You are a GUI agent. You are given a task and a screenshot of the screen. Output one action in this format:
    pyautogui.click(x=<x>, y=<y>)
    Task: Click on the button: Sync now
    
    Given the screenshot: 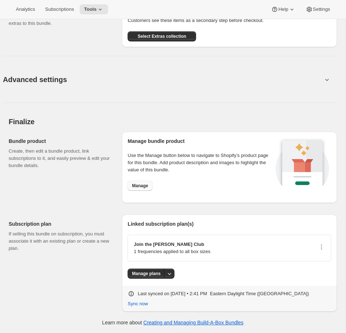 What is the action you would take?
    pyautogui.click(x=138, y=304)
    